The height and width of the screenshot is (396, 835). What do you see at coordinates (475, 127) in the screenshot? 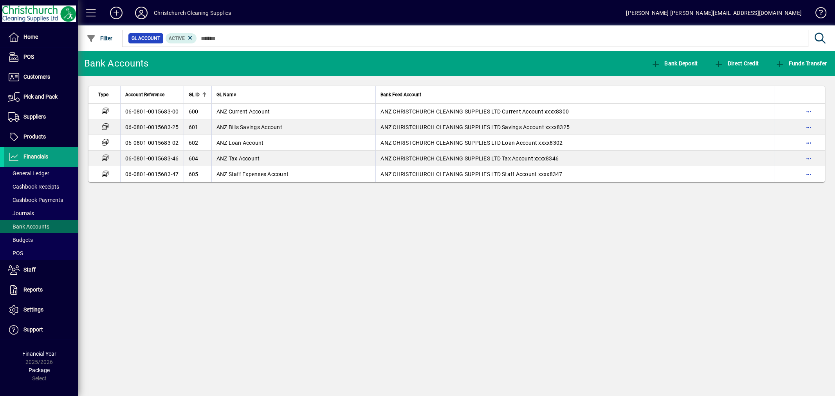
I see `span: ANZ CHRISTCHURCH CLEANING SUPPLIES LTD Savings Account xxxx8325` at bounding box center [475, 127].